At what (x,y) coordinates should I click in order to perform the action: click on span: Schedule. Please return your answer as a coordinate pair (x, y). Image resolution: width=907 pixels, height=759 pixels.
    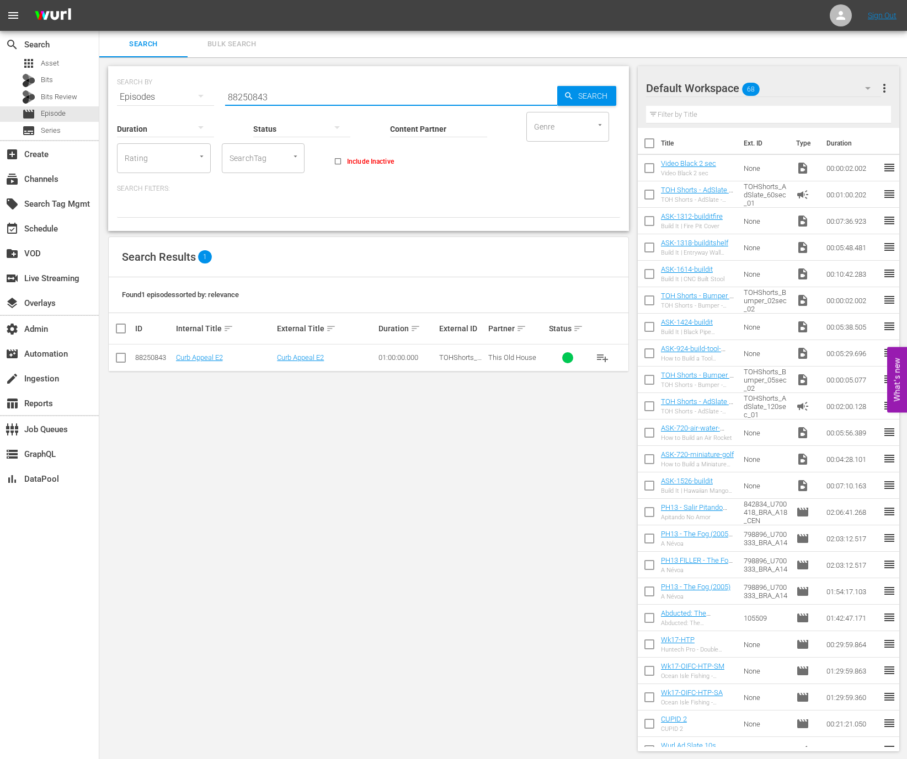
    Looking at the image, I should click on (12, 229).